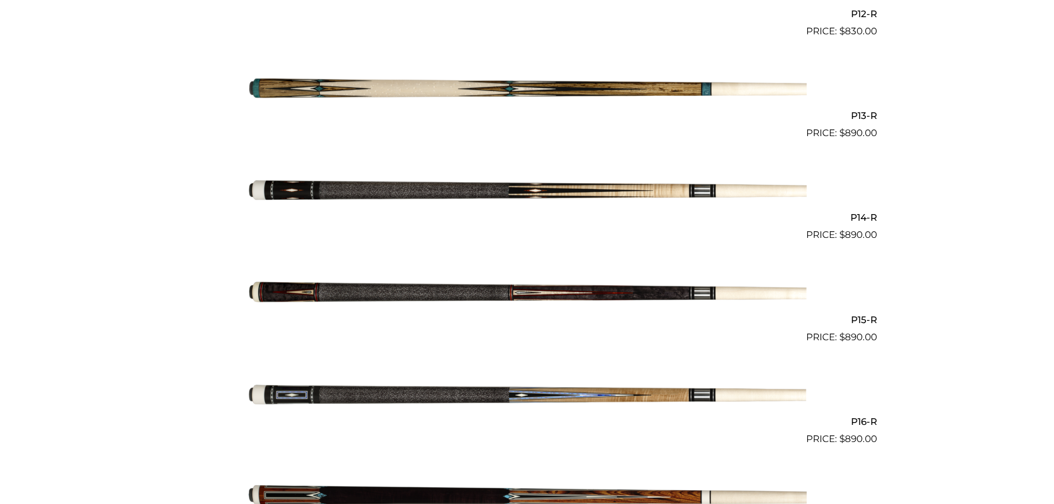 This screenshot has width=1054, height=504. What do you see at coordinates (527, 116) in the screenshot?
I see `h2: P13-R` at bounding box center [527, 116].